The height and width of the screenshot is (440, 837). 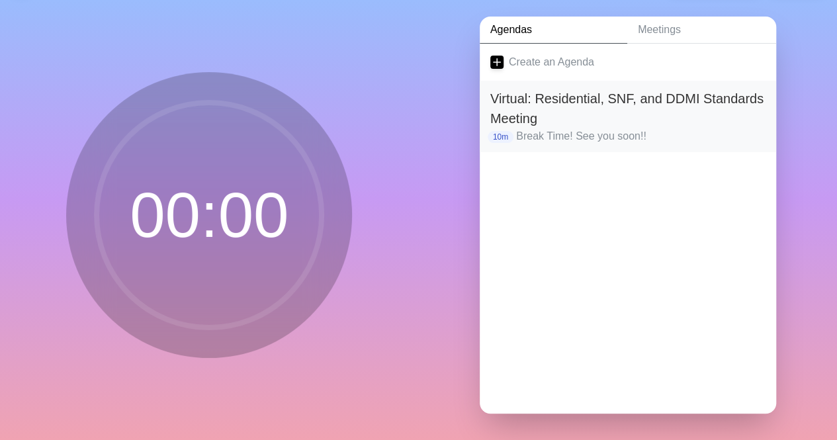 I want to click on a: Agendas, so click(x=553, y=30).